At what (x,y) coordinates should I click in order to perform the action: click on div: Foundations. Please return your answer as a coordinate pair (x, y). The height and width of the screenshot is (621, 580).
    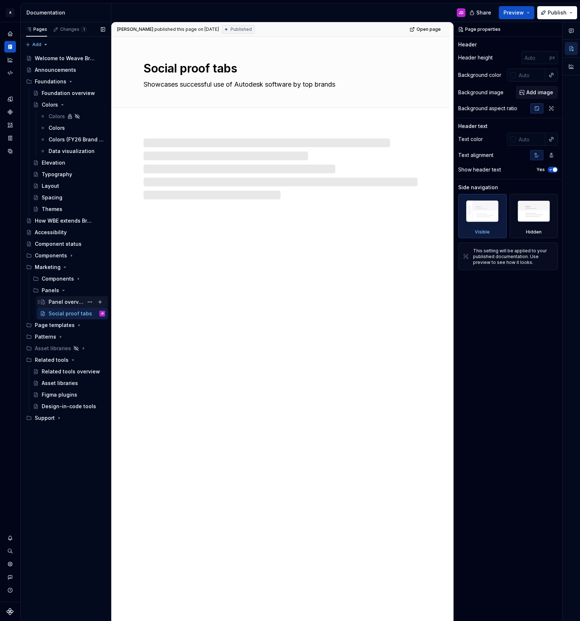
    Looking at the image, I should click on (66, 82).